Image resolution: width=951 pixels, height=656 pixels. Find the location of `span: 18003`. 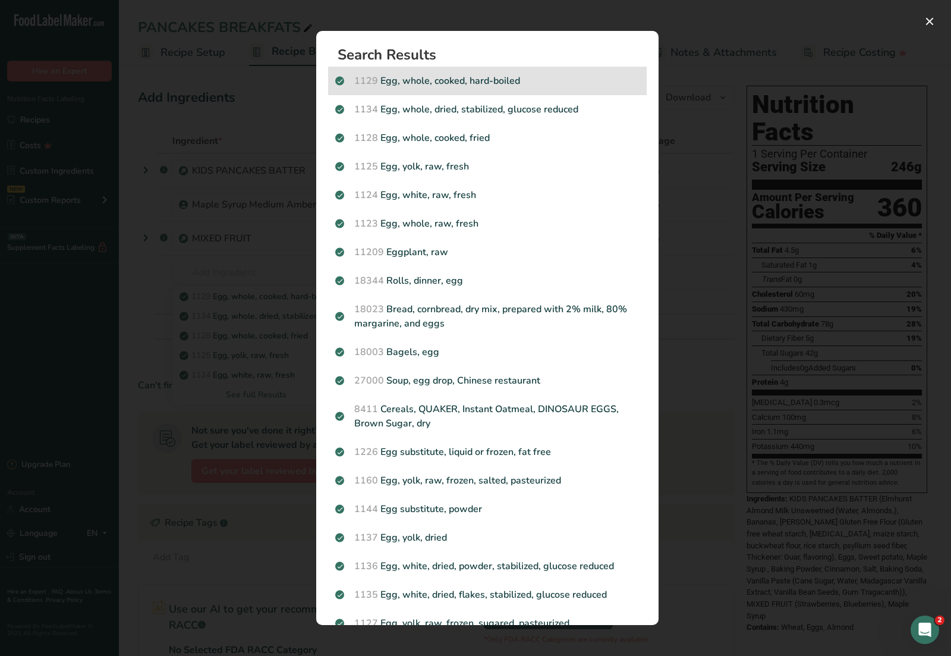

span: 18003 is located at coordinates (369, 352).